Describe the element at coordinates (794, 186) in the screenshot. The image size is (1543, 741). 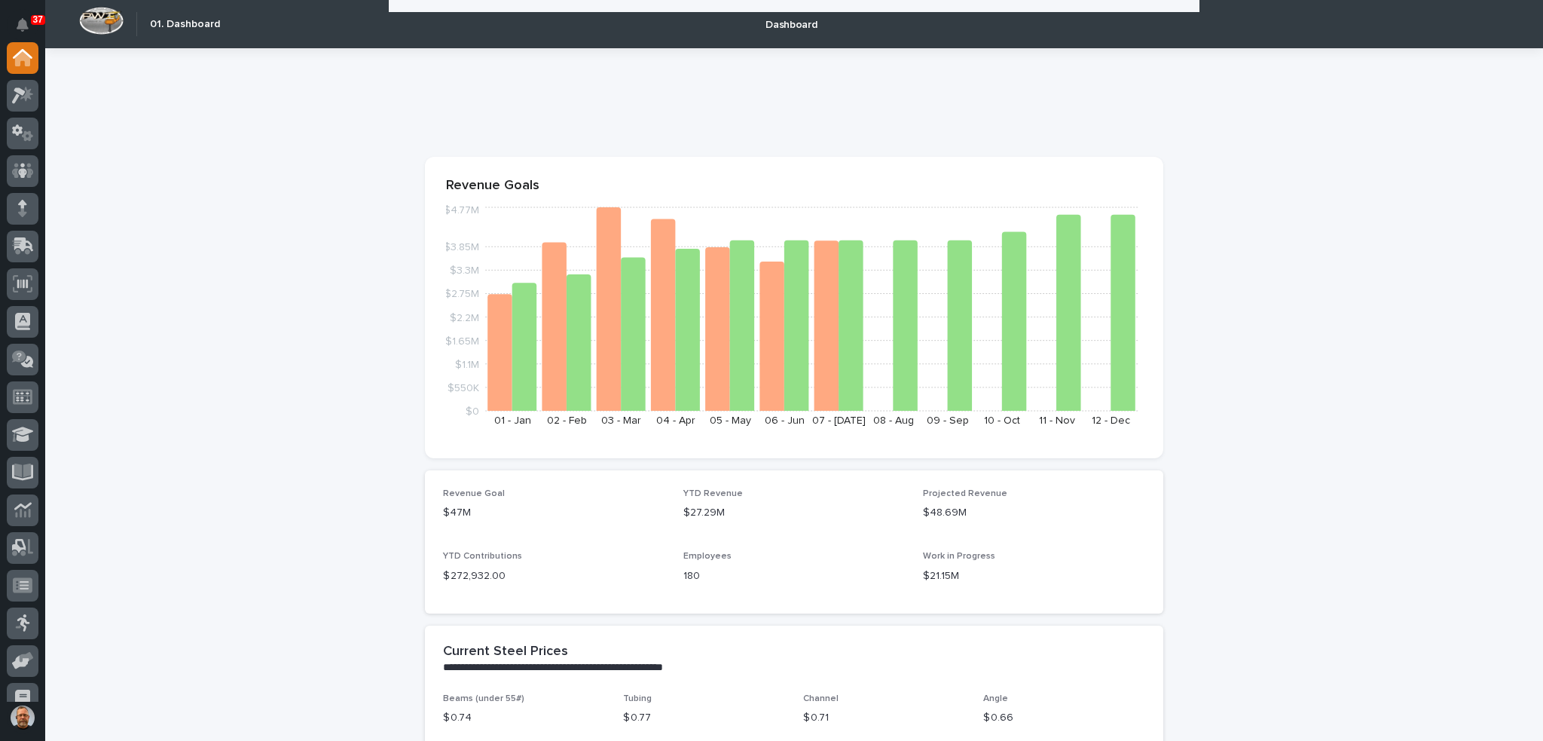
I see `p: Revenue Goals` at that location.